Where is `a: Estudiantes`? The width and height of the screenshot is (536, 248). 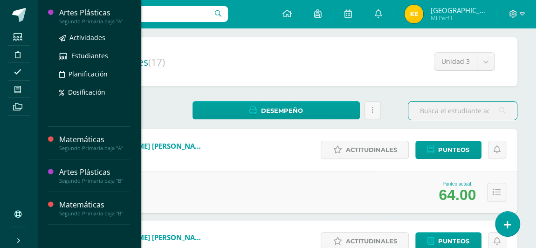
a: Estudiantes is located at coordinates (95, 56).